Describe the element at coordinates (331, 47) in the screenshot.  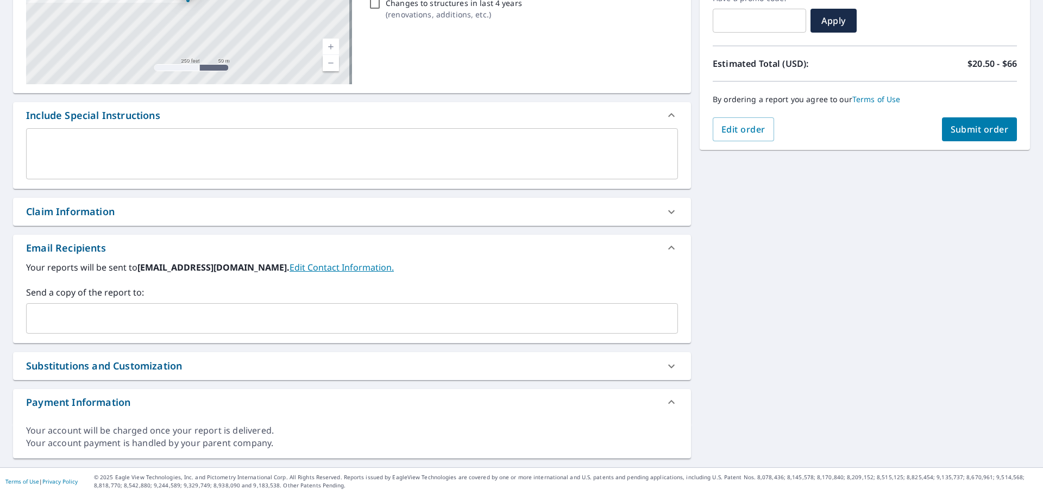
I see `a: Current Level 17, Zoom In` at that location.